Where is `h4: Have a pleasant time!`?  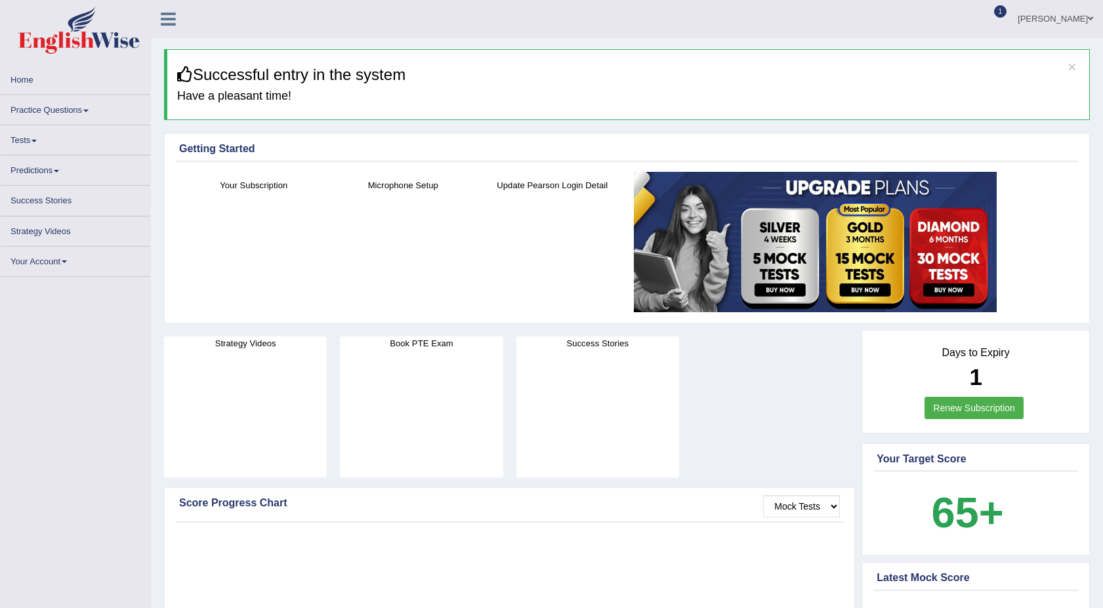
h4: Have a pleasant time! is located at coordinates (628, 96).